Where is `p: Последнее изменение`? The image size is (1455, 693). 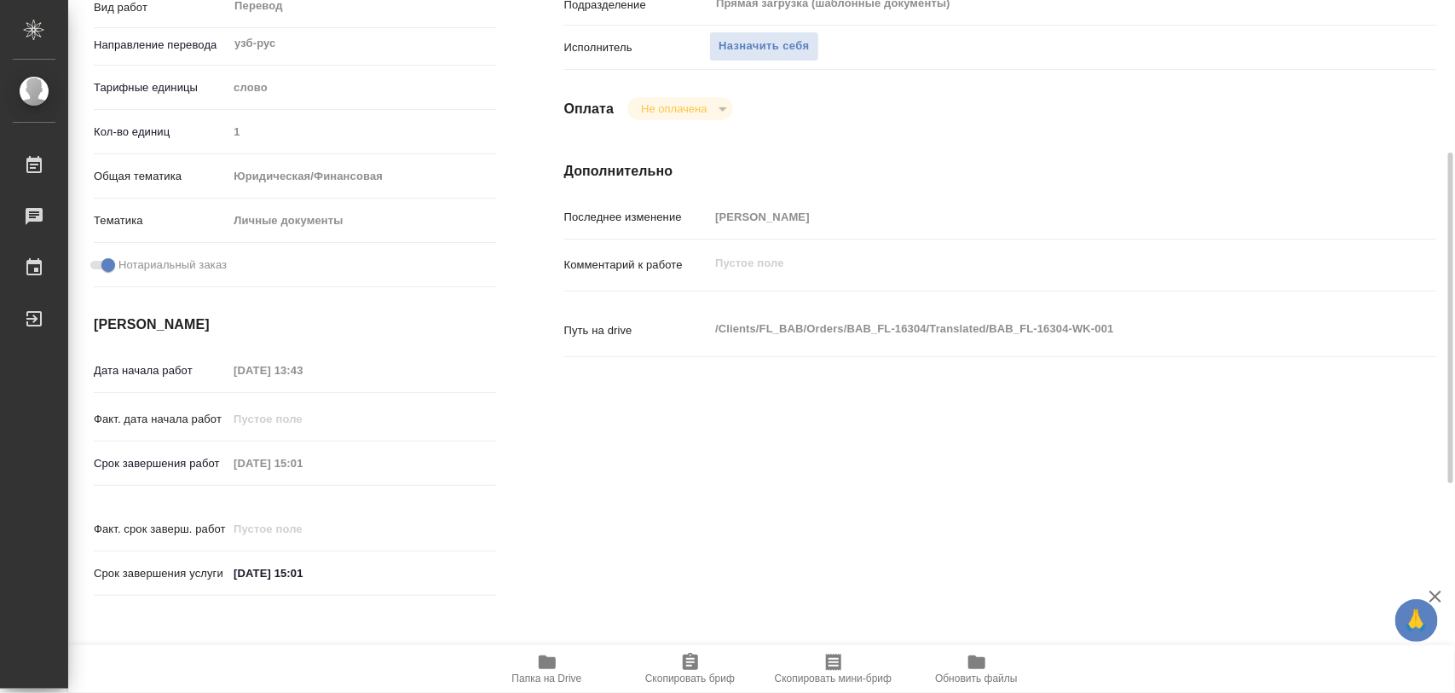 p: Последнее изменение is located at coordinates (637, 217).